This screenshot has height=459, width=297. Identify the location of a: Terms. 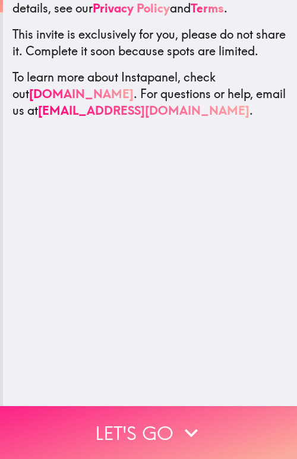
(208, 8).